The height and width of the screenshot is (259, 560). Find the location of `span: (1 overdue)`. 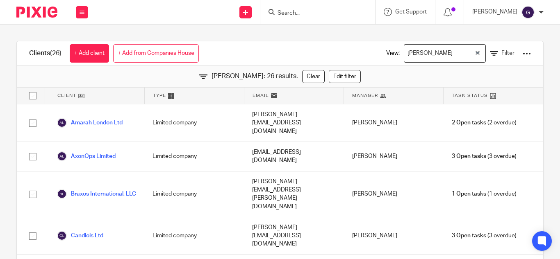

span: (1 overdue) is located at coordinates (484, 194).